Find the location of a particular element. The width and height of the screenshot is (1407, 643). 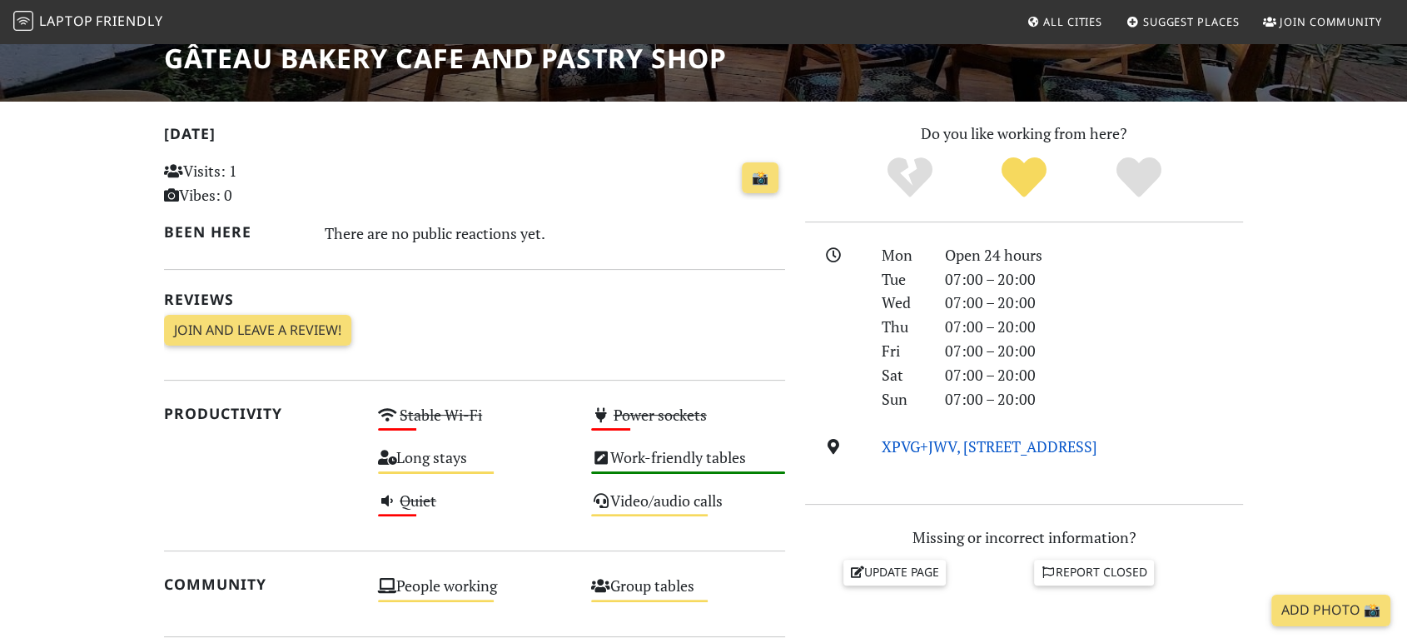

span: Suggest Places is located at coordinates (1191, 22).